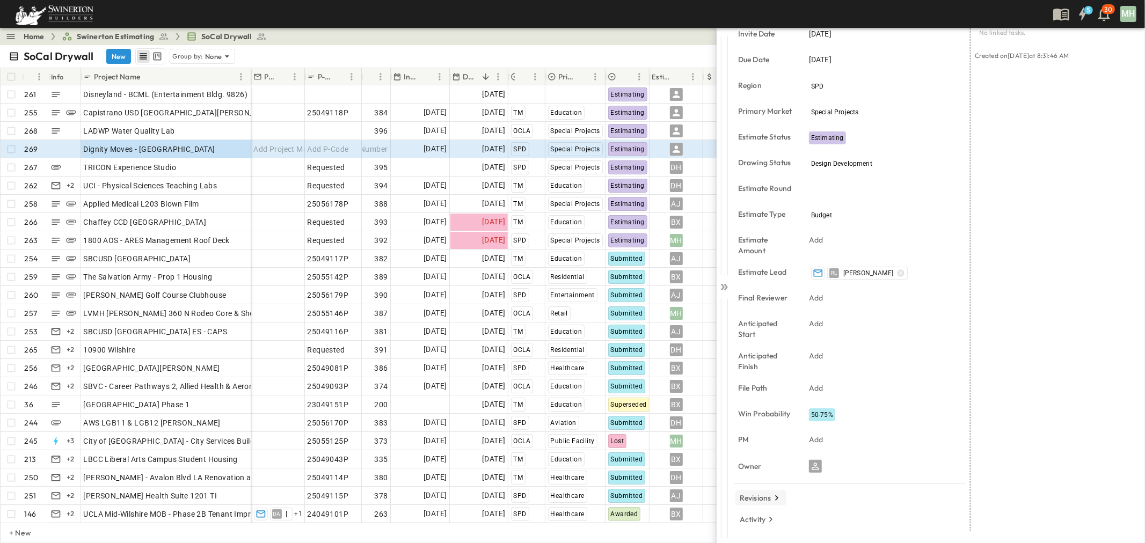 The width and height of the screenshot is (1145, 543). What do you see at coordinates (148, 277) in the screenshot?
I see `span: The Salvation Army - Prop 1 Housing` at bounding box center [148, 277].